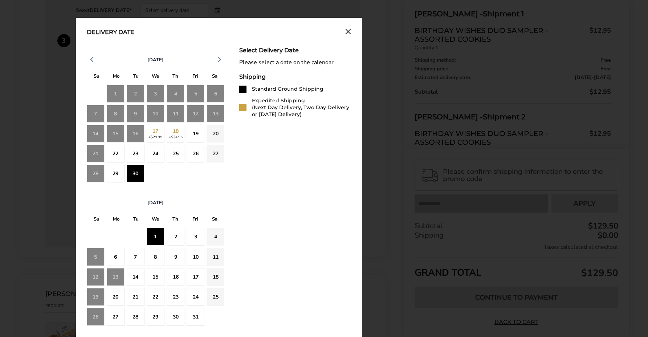 The image size is (648, 337). Describe the element at coordinates (295, 62) in the screenshot. I see `div: Please select a date on the calendar` at that location.